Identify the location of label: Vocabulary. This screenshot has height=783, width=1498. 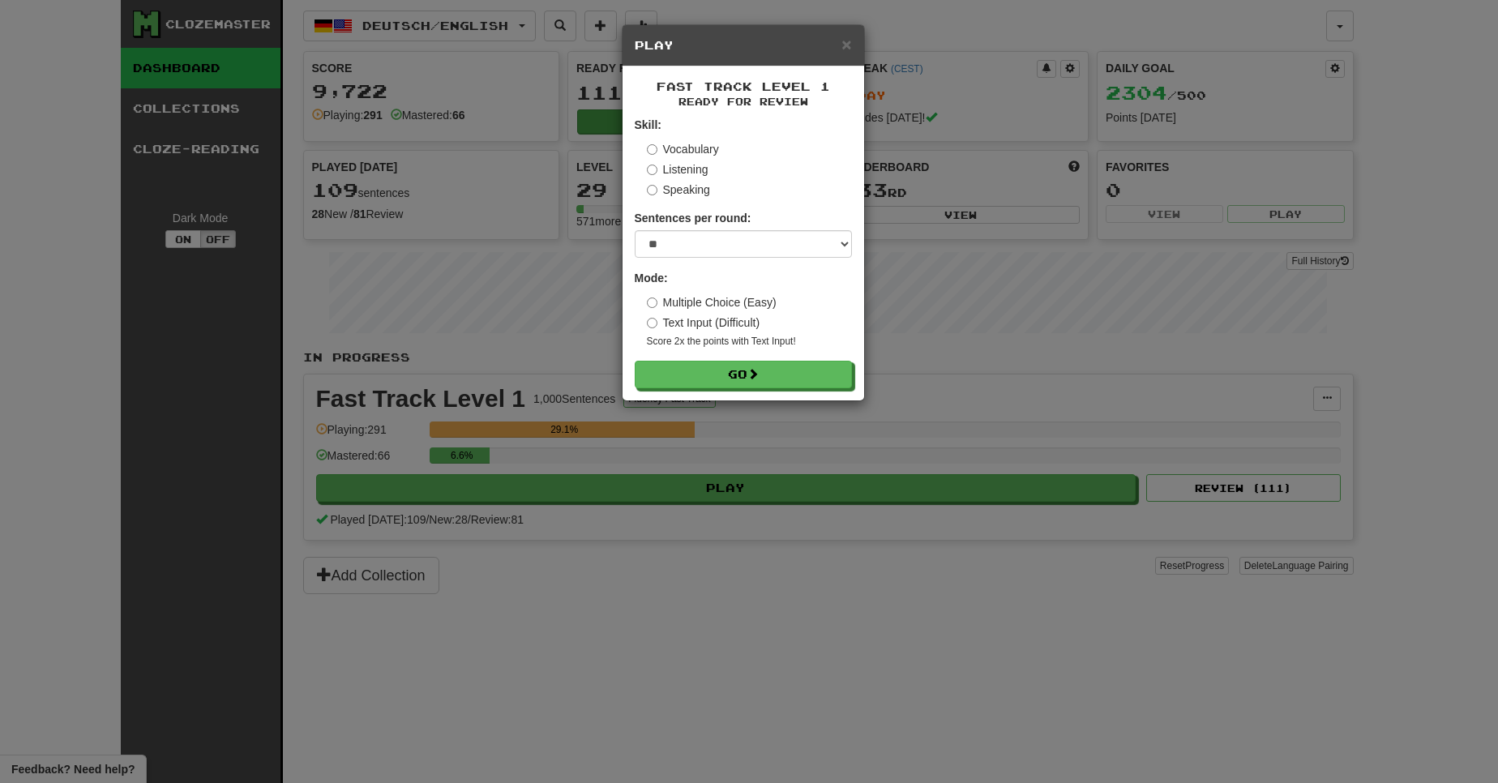
(682, 149).